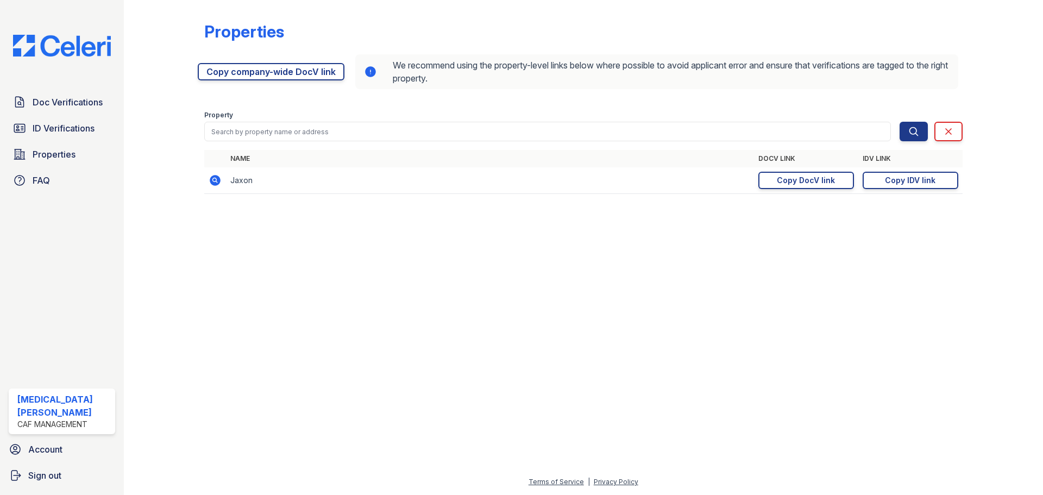 This screenshot has width=1043, height=495. What do you see at coordinates (910, 159) in the screenshot?
I see `th: IDV Link` at bounding box center [910, 159].